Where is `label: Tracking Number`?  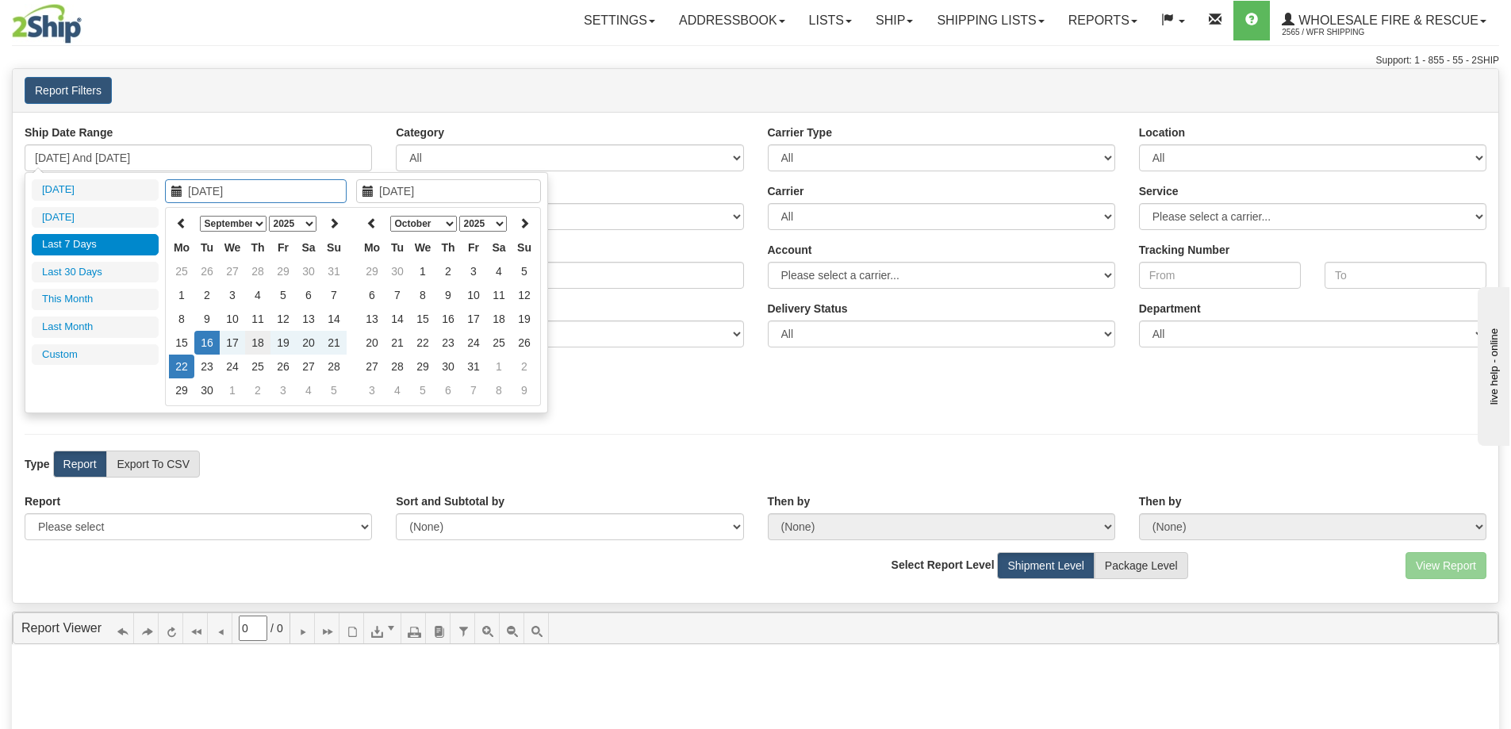 label: Tracking Number is located at coordinates (1184, 250).